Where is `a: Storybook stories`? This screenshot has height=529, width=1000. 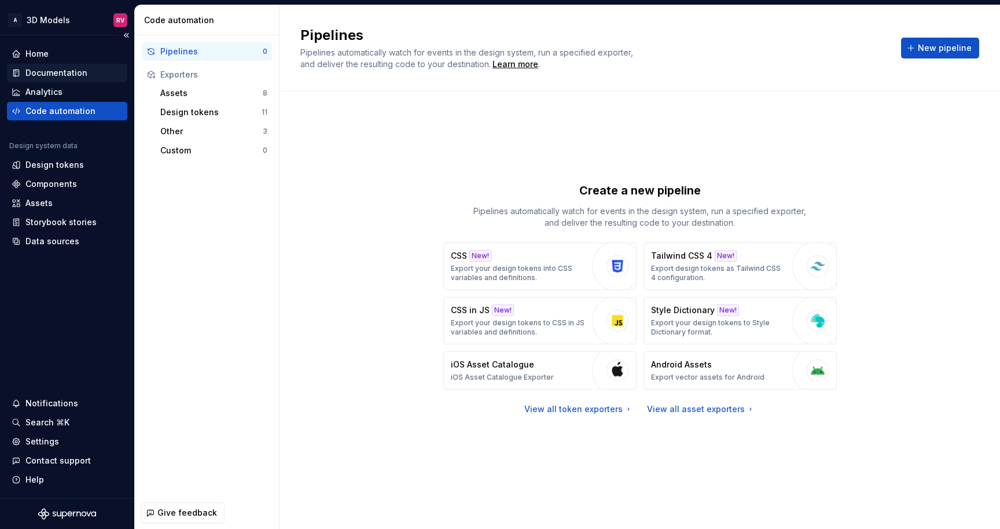
a: Storybook stories is located at coordinates (67, 222).